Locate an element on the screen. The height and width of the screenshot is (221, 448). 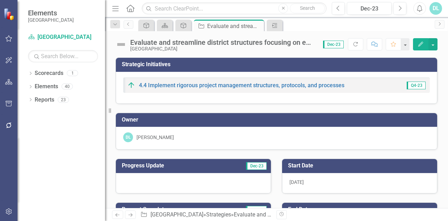
div: 1 is located at coordinates (72, 73).